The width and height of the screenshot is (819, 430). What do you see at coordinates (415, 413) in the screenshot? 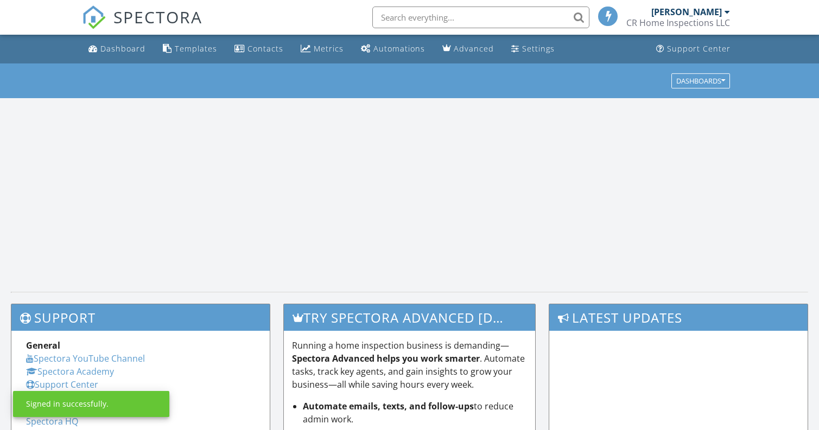
I see `li: to reduce admin work.` at bounding box center [415, 413].